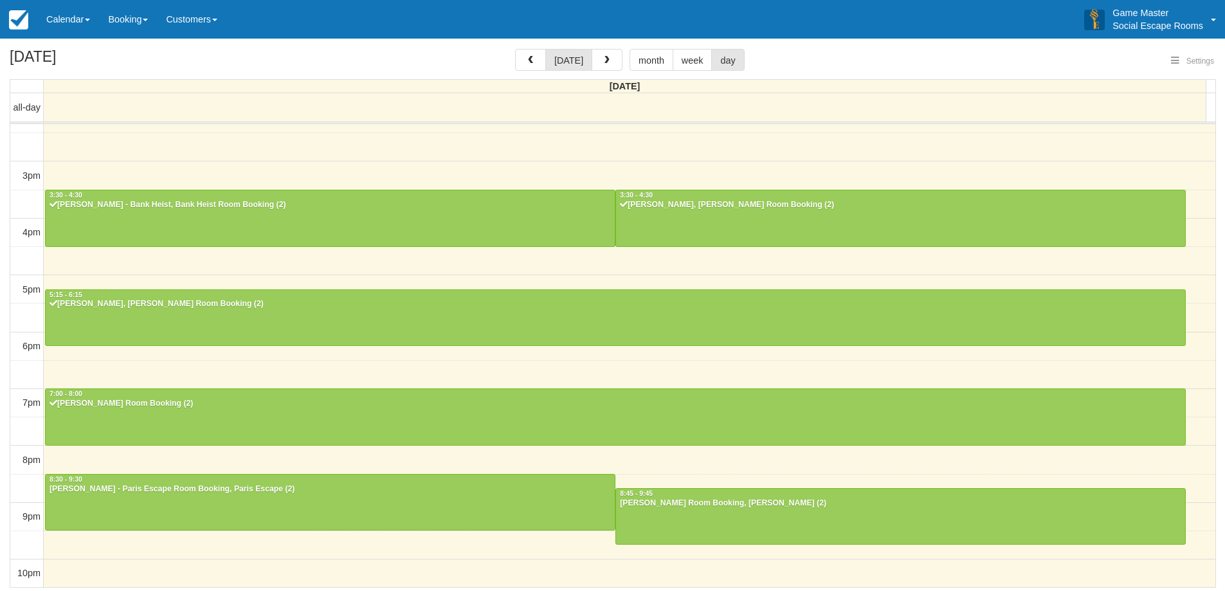  I want to click on span: 3pm, so click(32, 176).